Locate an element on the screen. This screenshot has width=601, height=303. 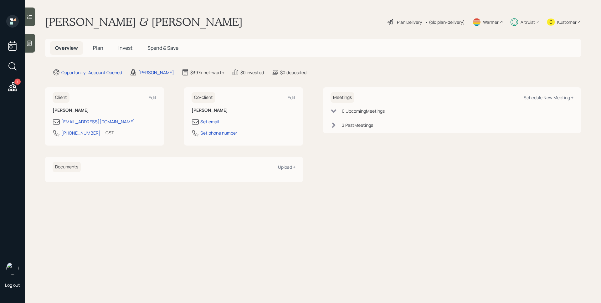
div: Schedule New Meeting + is located at coordinates (548, 97).